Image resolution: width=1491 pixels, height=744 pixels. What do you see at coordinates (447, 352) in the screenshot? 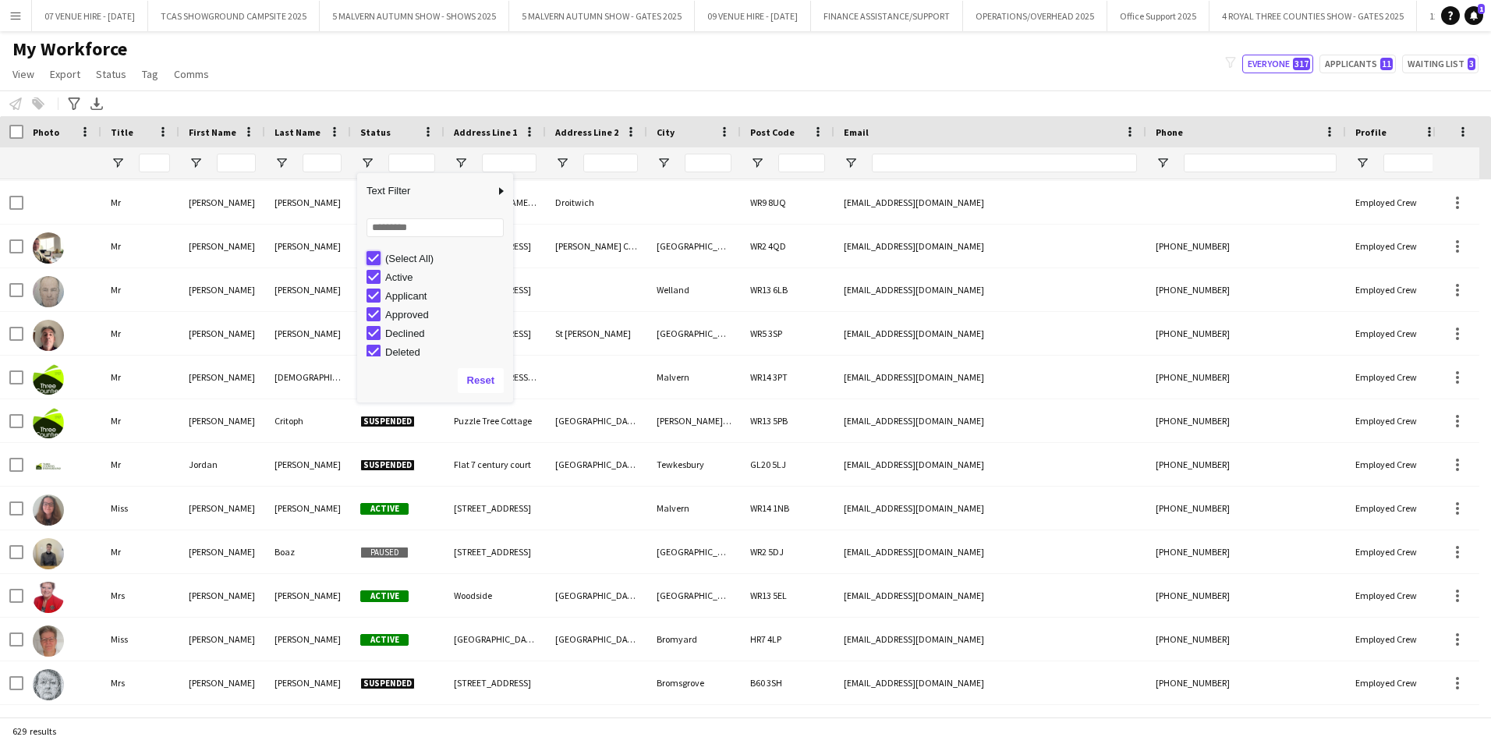
I see `div: Deleted` at bounding box center [447, 352].